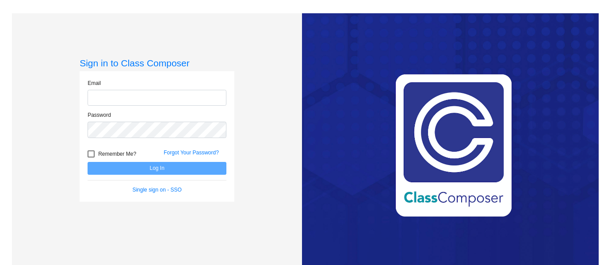 The image size is (604, 265). What do you see at coordinates (99, 115) in the screenshot?
I see `label: Password` at bounding box center [99, 115].